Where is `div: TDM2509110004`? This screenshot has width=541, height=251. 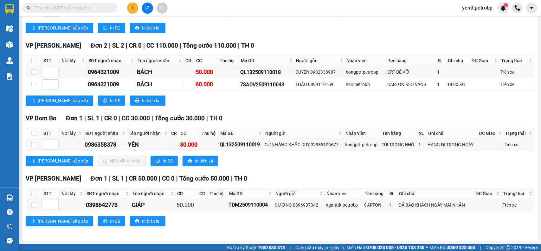
div: TDM2509110004 is located at coordinates (251, 205).